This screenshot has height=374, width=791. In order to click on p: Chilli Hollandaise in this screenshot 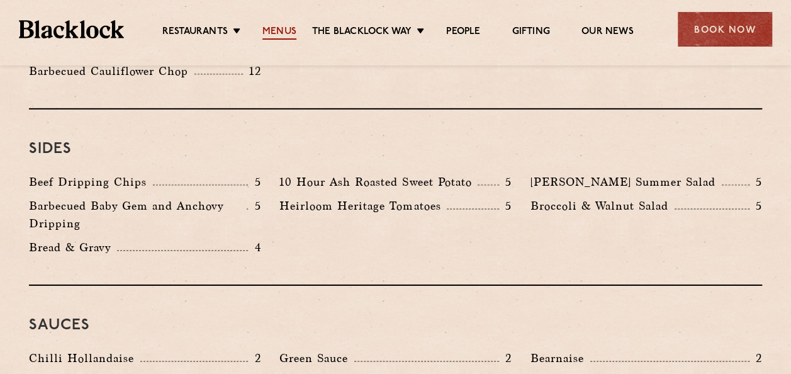, I will do `click(84, 358)`.